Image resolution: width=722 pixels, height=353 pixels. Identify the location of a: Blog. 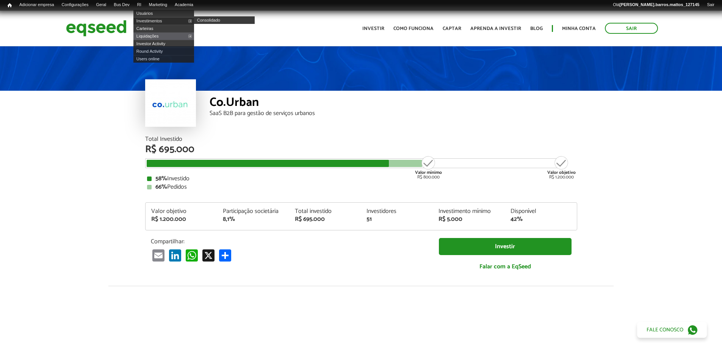
(536, 28).